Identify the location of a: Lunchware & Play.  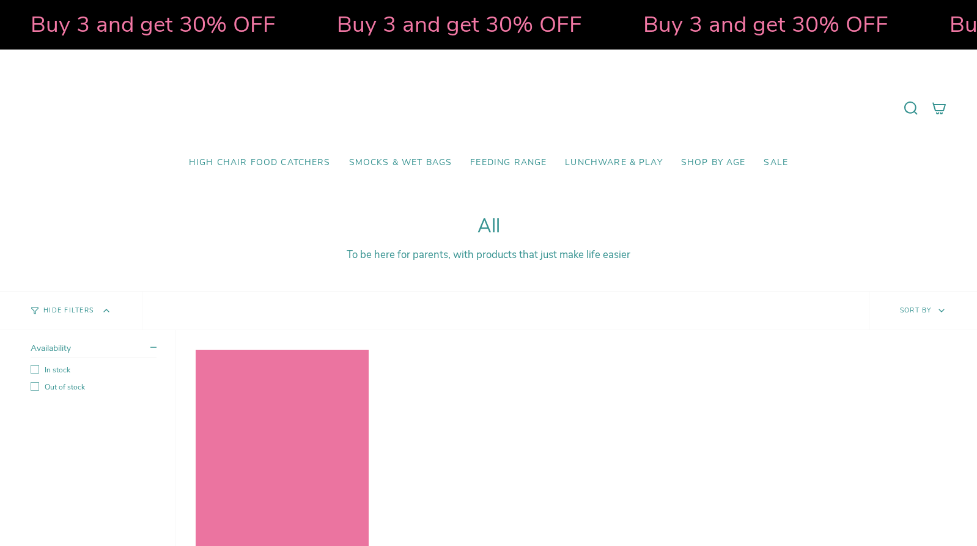
(613, 163).